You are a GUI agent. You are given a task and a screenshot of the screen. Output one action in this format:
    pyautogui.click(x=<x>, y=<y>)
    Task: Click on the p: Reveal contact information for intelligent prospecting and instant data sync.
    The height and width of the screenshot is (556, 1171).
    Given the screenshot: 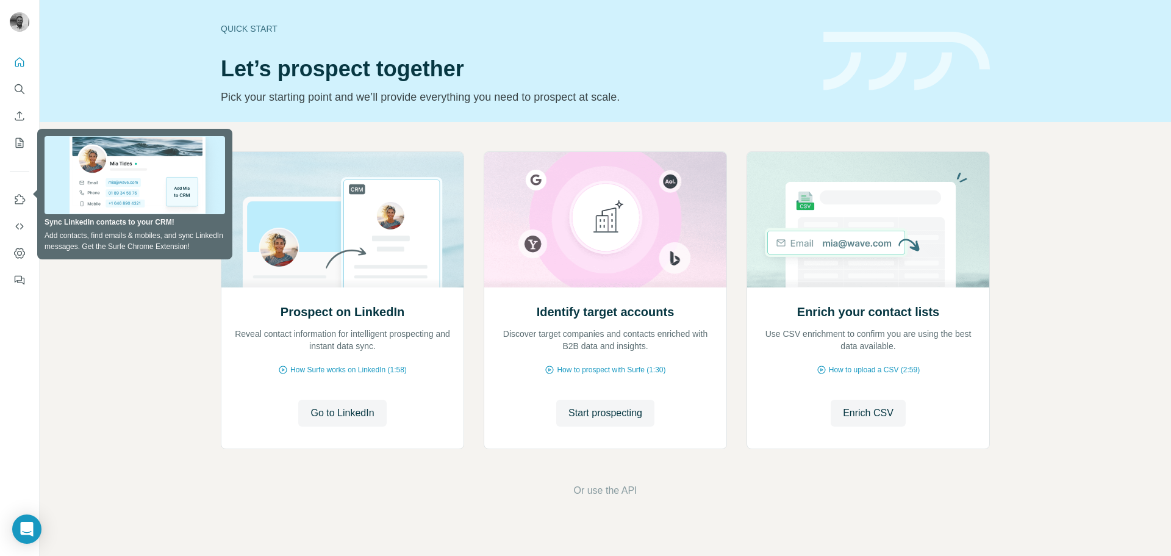 What is the action you would take?
    pyautogui.click(x=342, y=340)
    